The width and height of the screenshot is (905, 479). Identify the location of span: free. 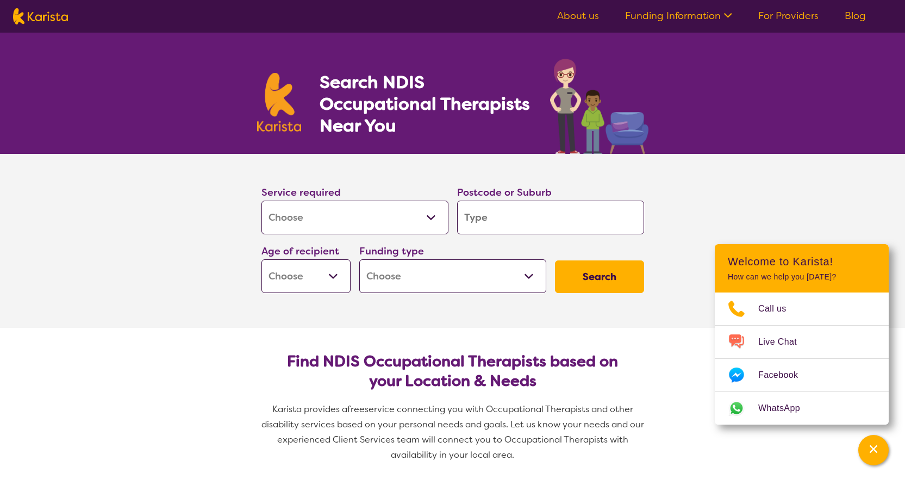
(356, 409).